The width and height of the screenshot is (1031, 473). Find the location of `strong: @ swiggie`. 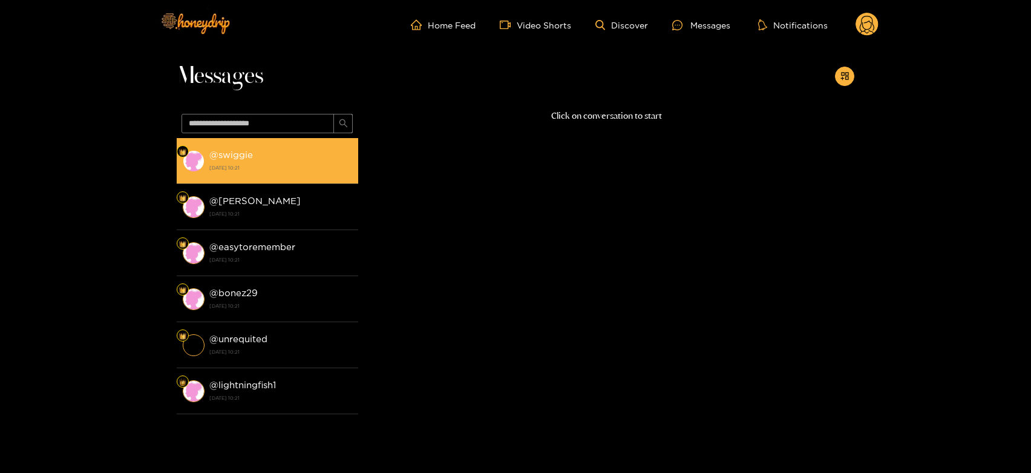

strong: @ swiggie is located at coordinates (231, 154).